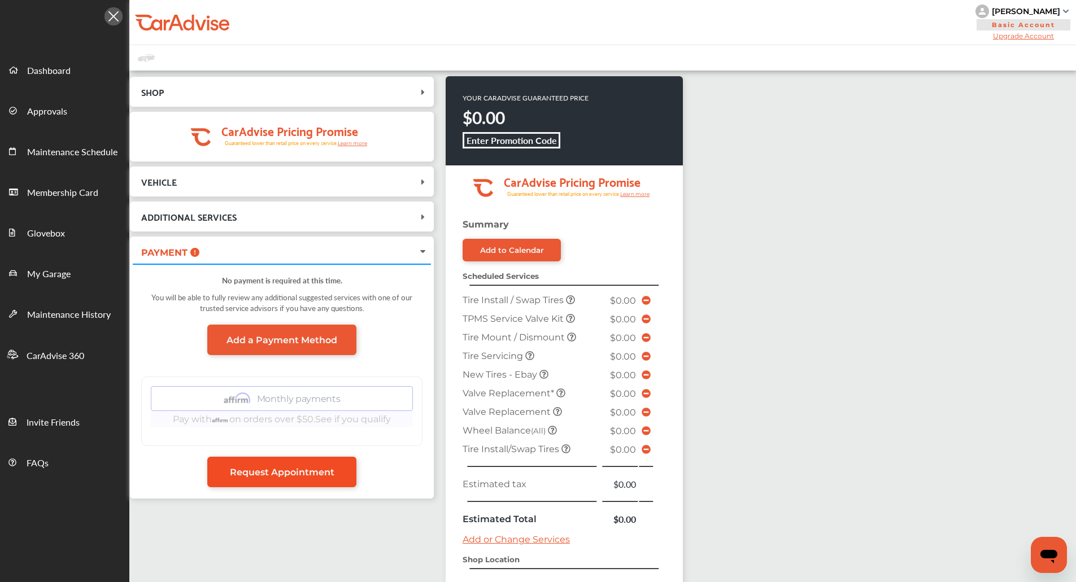 The image size is (1076, 582). I want to click on a: Maintenance Schedule, so click(64, 151).